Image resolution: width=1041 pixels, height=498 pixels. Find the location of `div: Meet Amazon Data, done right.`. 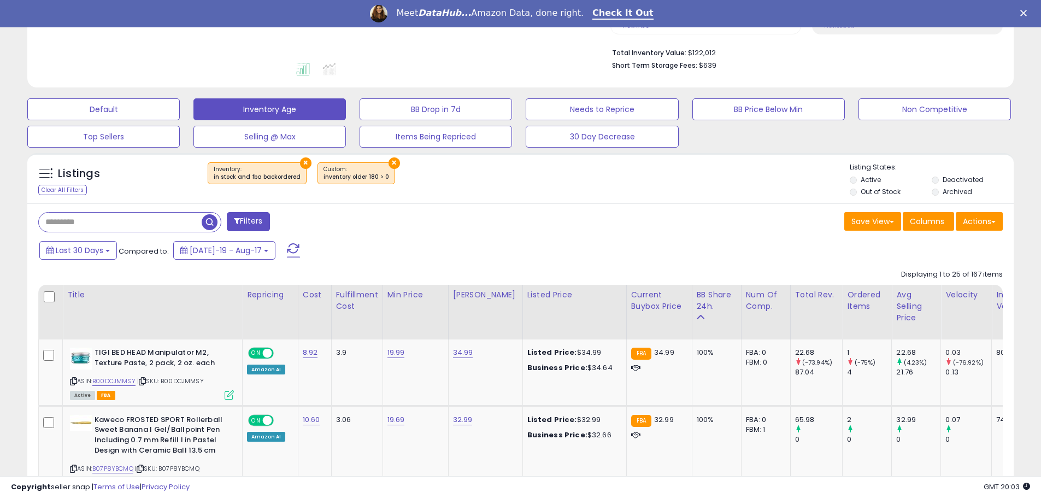

div: Meet Amazon Data, done right. is located at coordinates (490, 13).